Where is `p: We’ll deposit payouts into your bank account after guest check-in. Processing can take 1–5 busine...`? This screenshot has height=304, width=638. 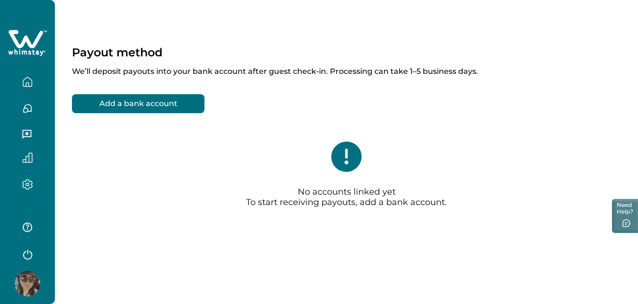 p: We’ll deposit payouts into your bank account after guest check-in. Processing can take 1–5 busine... is located at coordinates (347, 68).